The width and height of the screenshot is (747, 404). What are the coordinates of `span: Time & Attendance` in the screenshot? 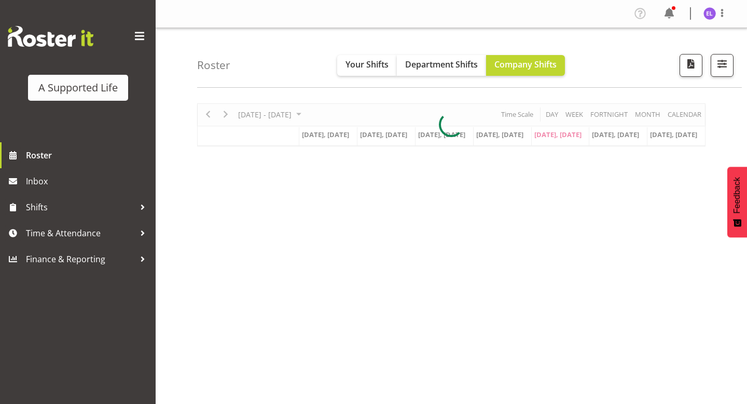 It's located at (80, 233).